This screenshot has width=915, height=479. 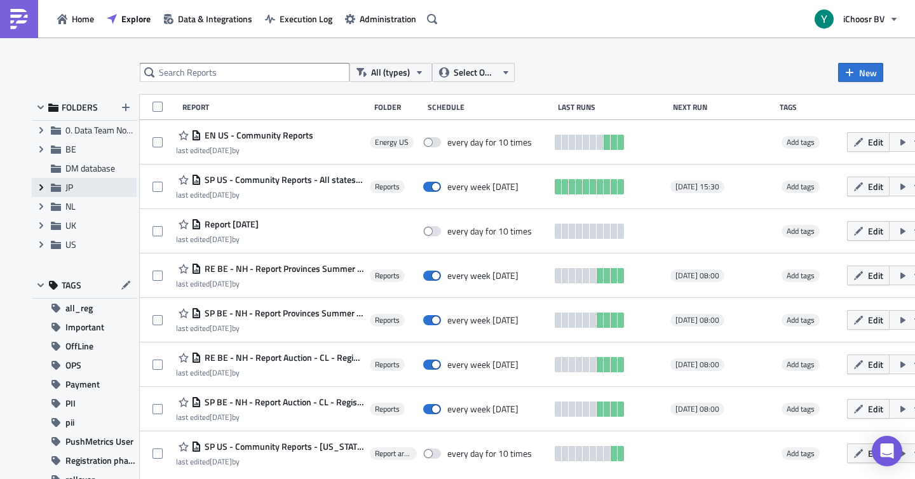 What do you see at coordinates (84, 365) in the screenshot?
I see `button: OPS` at bounding box center [84, 365].